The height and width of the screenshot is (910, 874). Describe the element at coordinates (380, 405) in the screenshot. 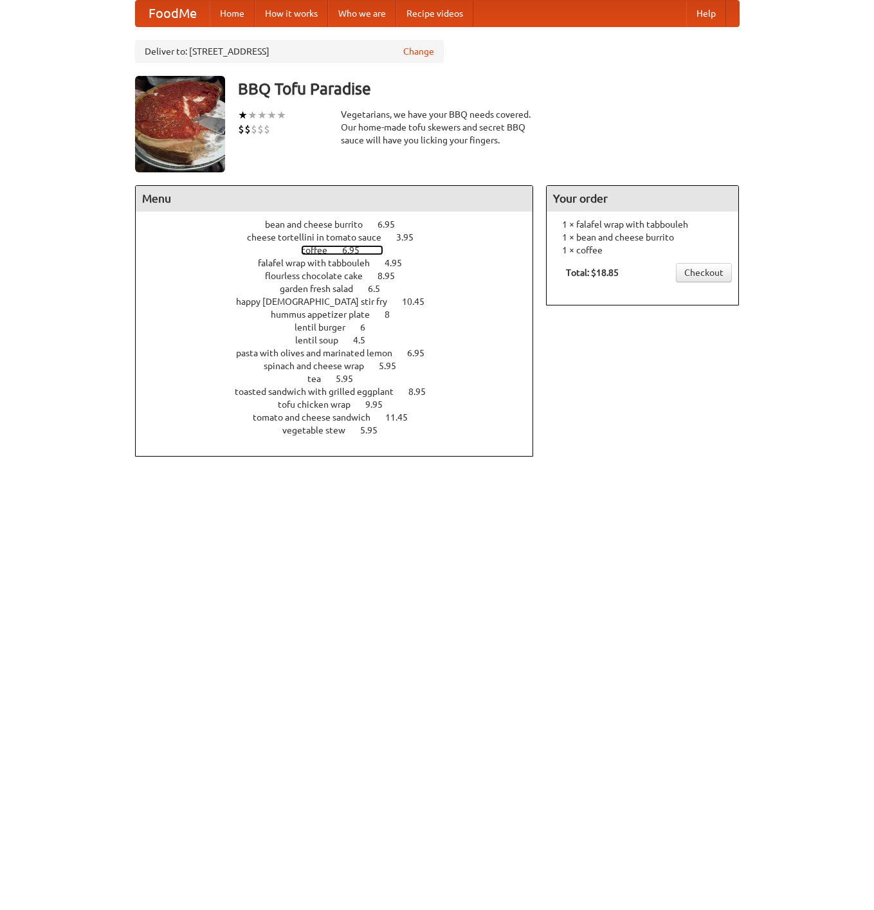

I see `span: 9.95` at that location.